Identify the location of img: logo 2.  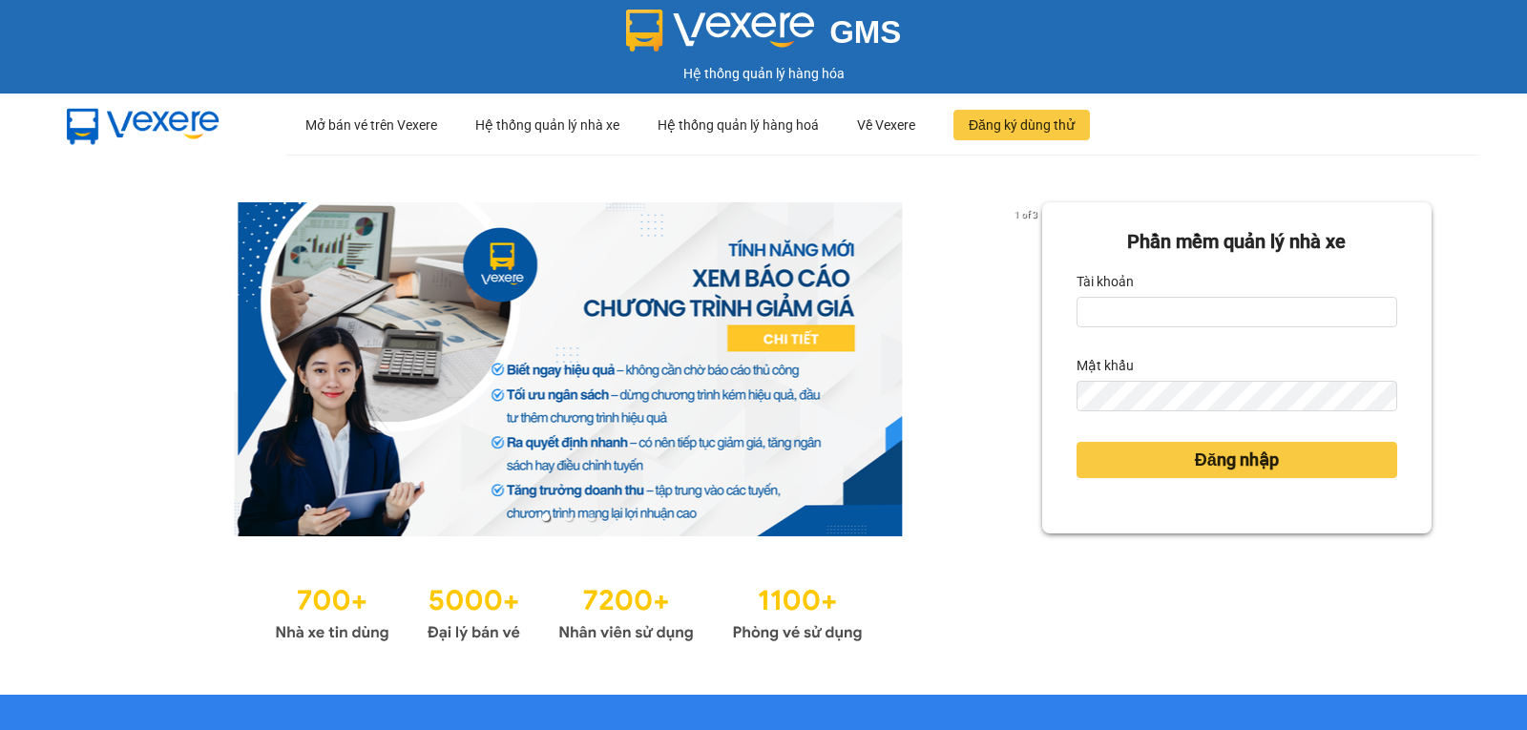
(720, 31).